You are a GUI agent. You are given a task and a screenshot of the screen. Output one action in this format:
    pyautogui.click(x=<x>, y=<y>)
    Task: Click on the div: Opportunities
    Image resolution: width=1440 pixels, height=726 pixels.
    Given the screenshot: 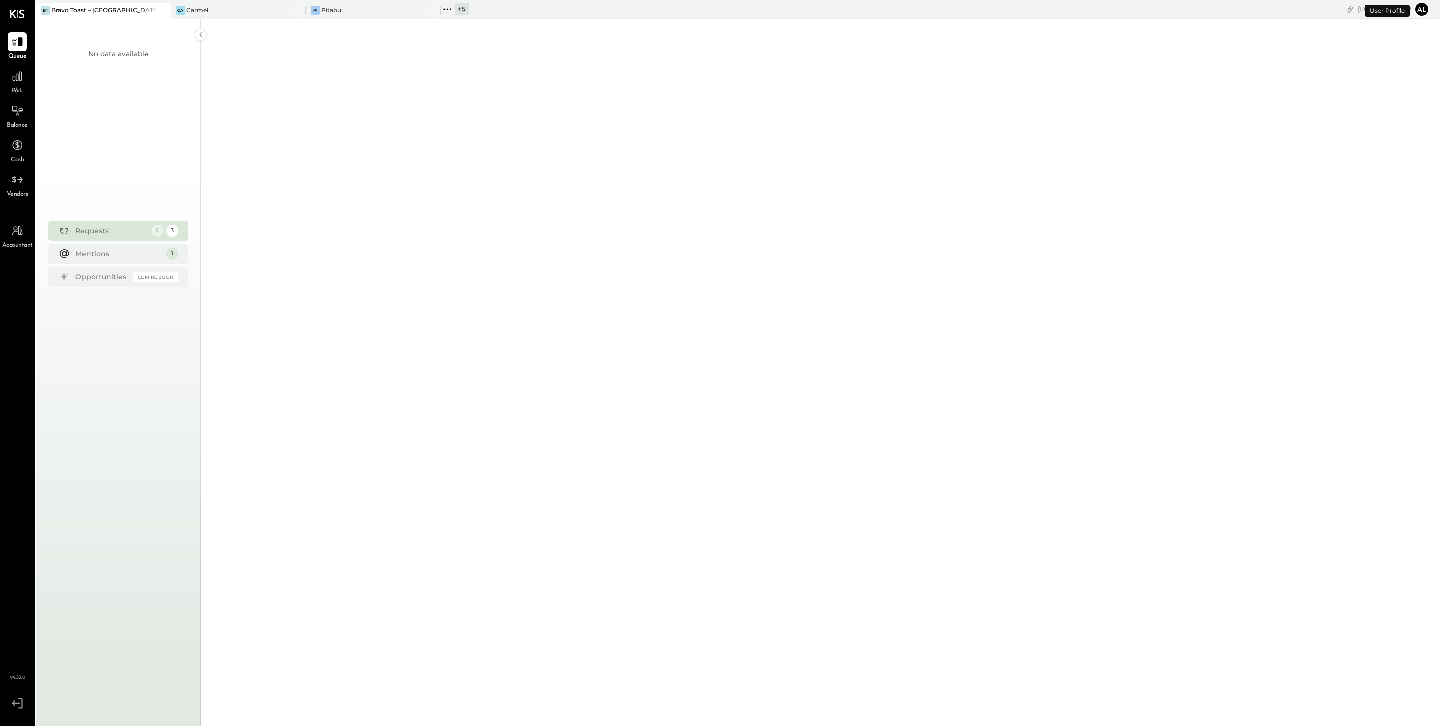 What is the action you would take?
    pyautogui.click(x=102, y=277)
    